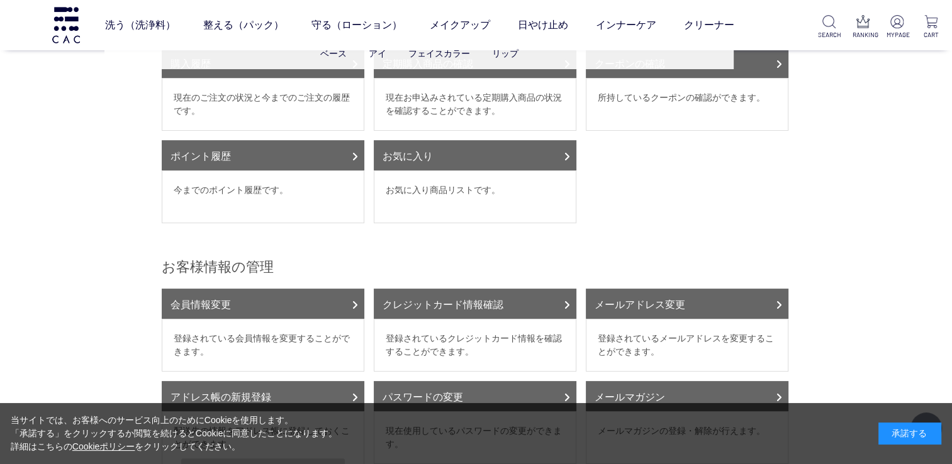 The width and height of the screenshot is (952, 464). What do you see at coordinates (687, 104) in the screenshot?
I see `dd: 所持しているクーポンの確認ができます。` at bounding box center [687, 104].